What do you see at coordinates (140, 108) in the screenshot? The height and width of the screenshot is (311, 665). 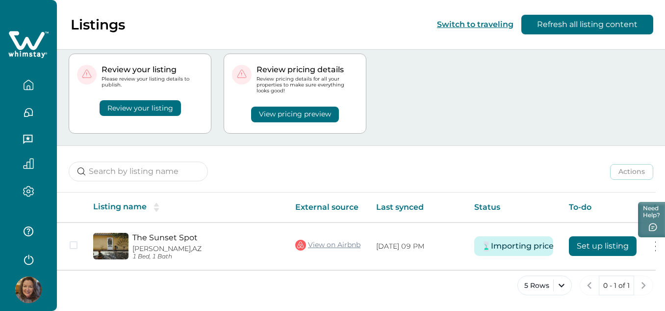 I see `button: Review your listing` at bounding box center [140, 108].